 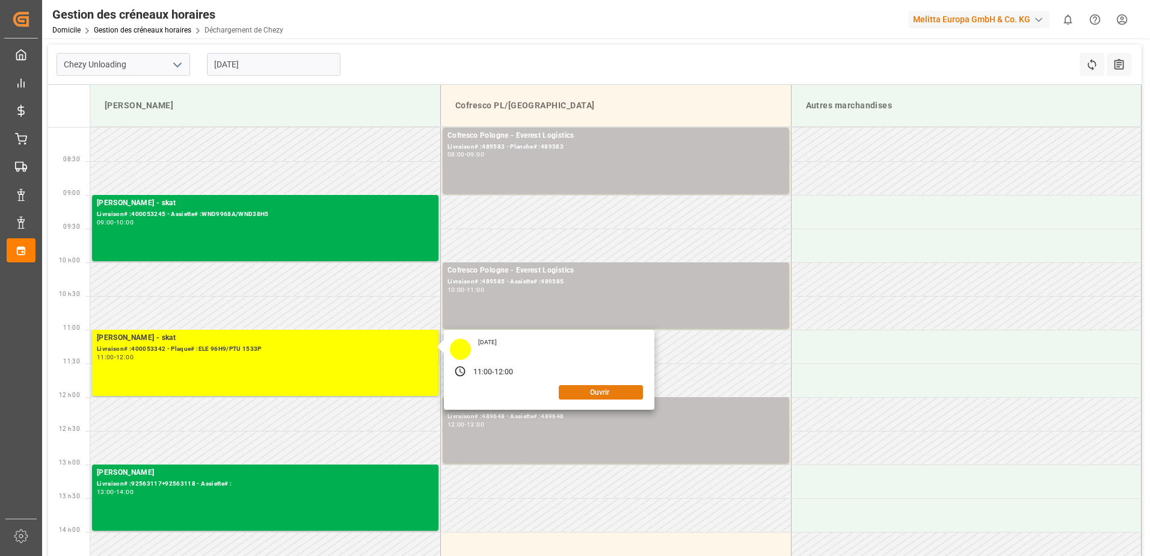 What do you see at coordinates (69, 260) in the screenshot?
I see `span: 10 h 00` at bounding box center [69, 260].